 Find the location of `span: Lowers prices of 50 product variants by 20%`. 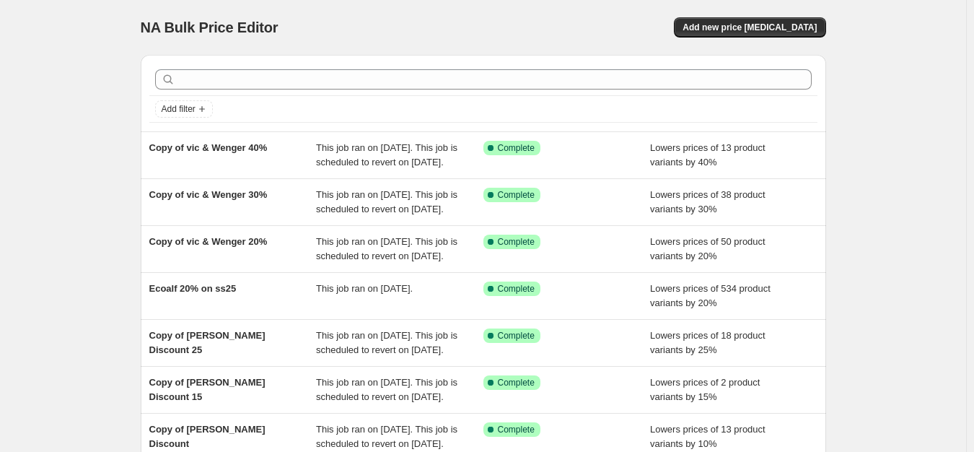

span: Lowers prices of 50 product variants by 20% is located at coordinates (708, 248).